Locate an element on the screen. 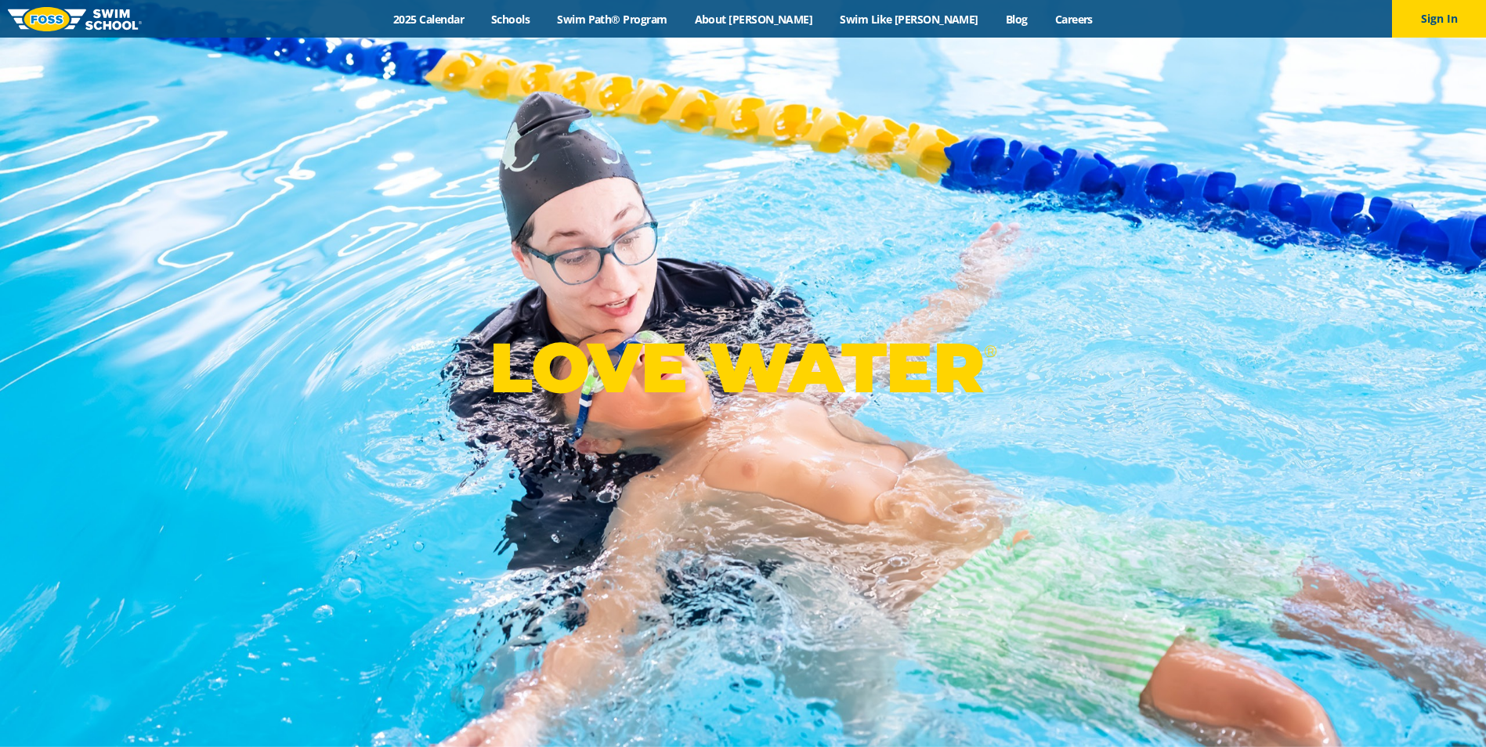 The width and height of the screenshot is (1486, 747). a: Careers is located at coordinates (1073, 19).